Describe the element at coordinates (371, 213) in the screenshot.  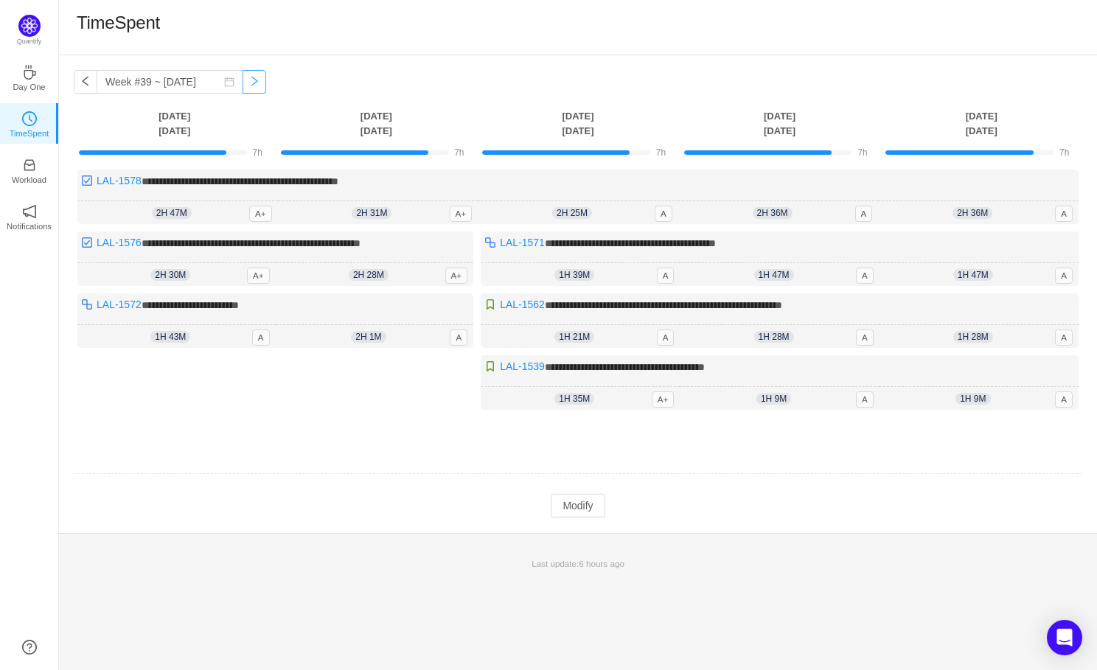
I see `span: 2h 31m` at that location.